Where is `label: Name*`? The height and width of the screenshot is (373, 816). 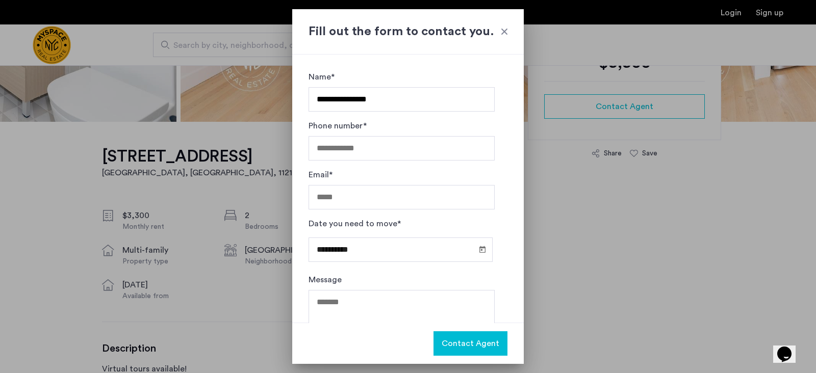 label: Name* is located at coordinates (321, 77).